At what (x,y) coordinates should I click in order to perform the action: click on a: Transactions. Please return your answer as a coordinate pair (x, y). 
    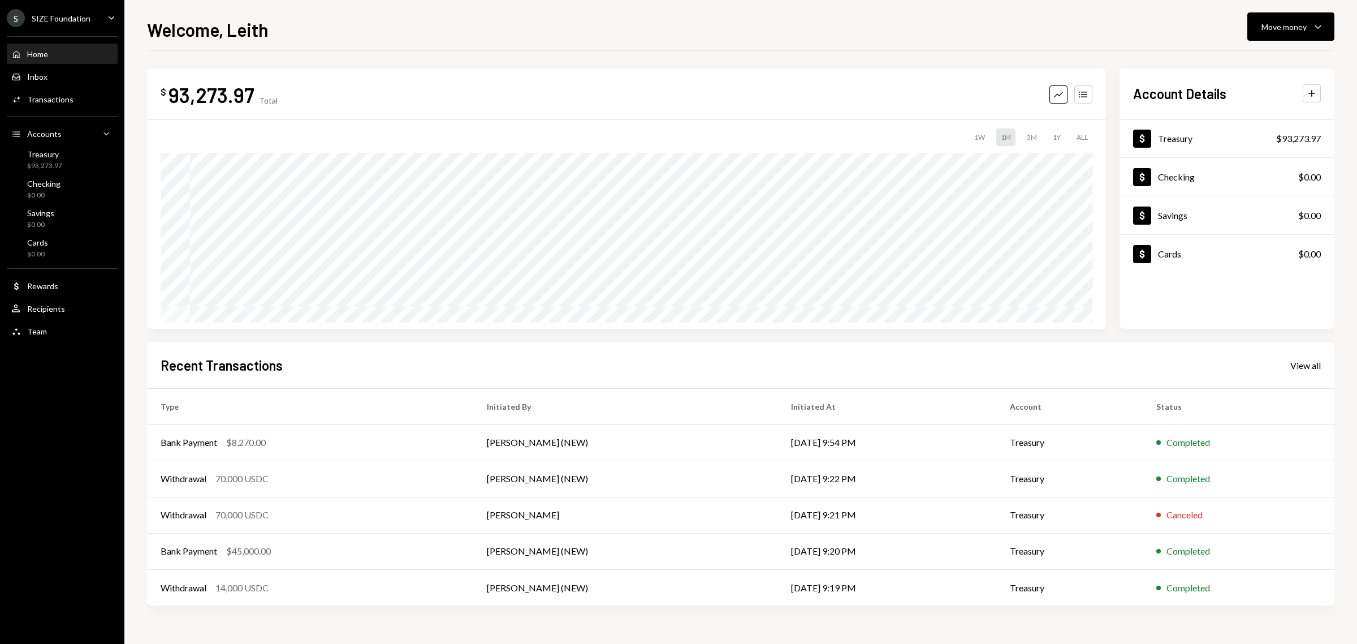
    Looking at the image, I should click on (62, 99).